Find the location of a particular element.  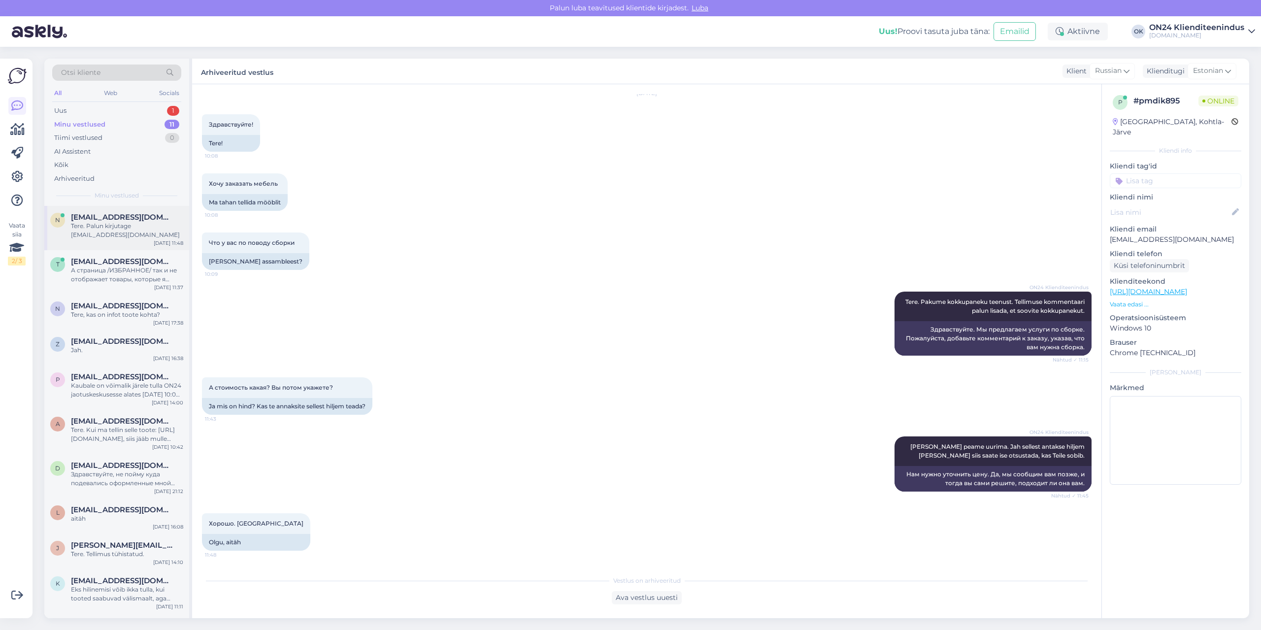

div: Ma tahan tellida mööblit is located at coordinates (245, 202).